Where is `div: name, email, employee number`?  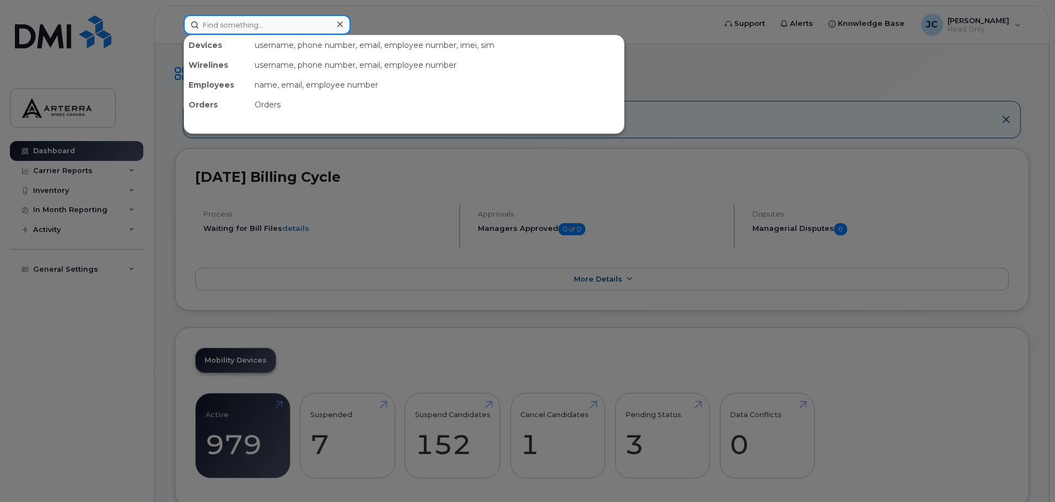 div: name, email, employee number is located at coordinates (437, 85).